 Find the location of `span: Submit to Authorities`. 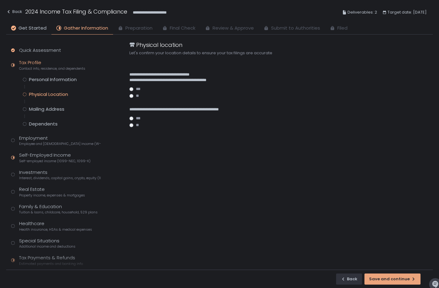

span: Submit to Authorities is located at coordinates (295, 28).